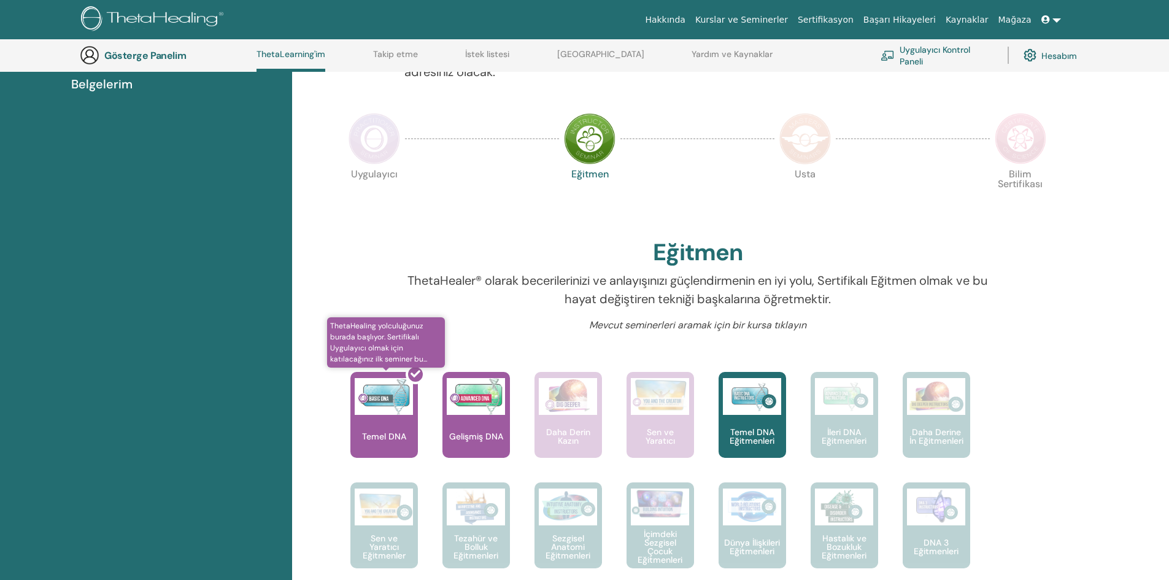 The width and height of the screenshot is (1169, 580). Describe the element at coordinates (732, 59) in the screenshot. I see `a: Yardım ve Kaynaklar` at that location.